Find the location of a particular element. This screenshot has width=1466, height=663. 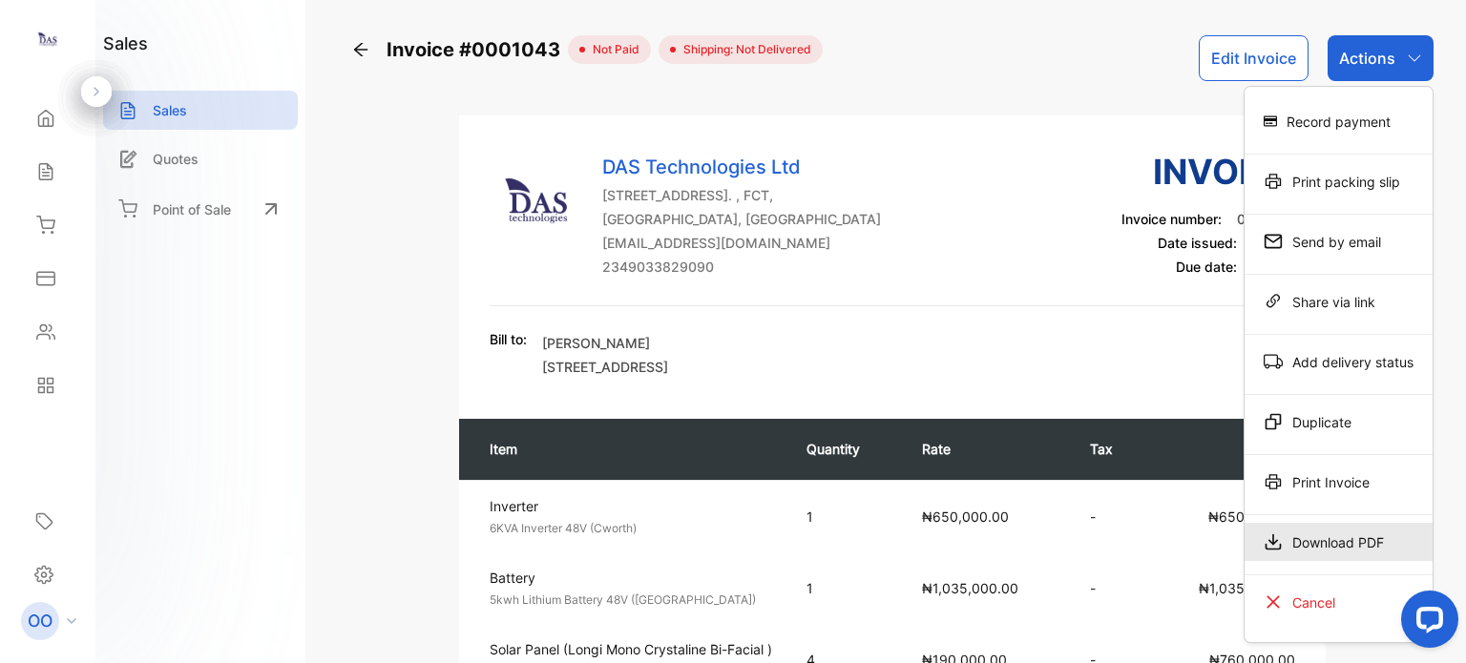

div: Duplicate is located at coordinates (1338, 422).